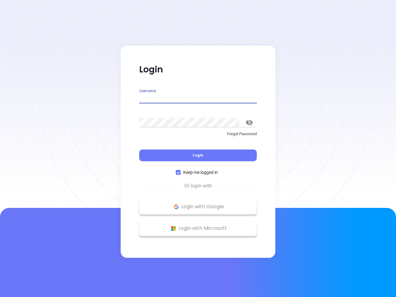  Describe the element at coordinates (198, 186) in the screenshot. I see `span: Or login with` at that location.